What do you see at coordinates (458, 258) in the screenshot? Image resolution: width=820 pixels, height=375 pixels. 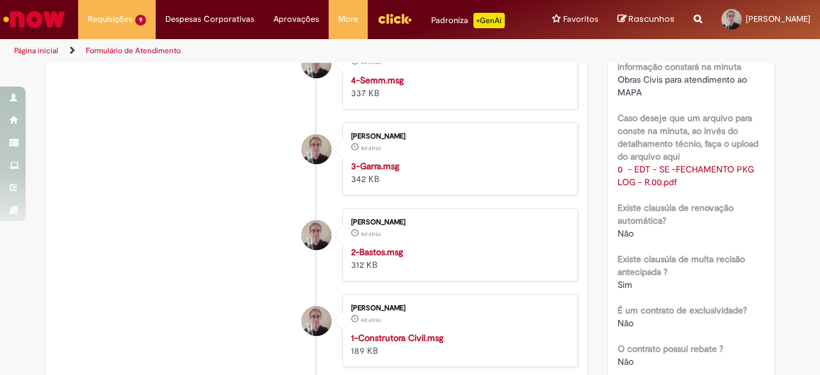 I see `div: 312 KB` at bounding box center [458, 258].